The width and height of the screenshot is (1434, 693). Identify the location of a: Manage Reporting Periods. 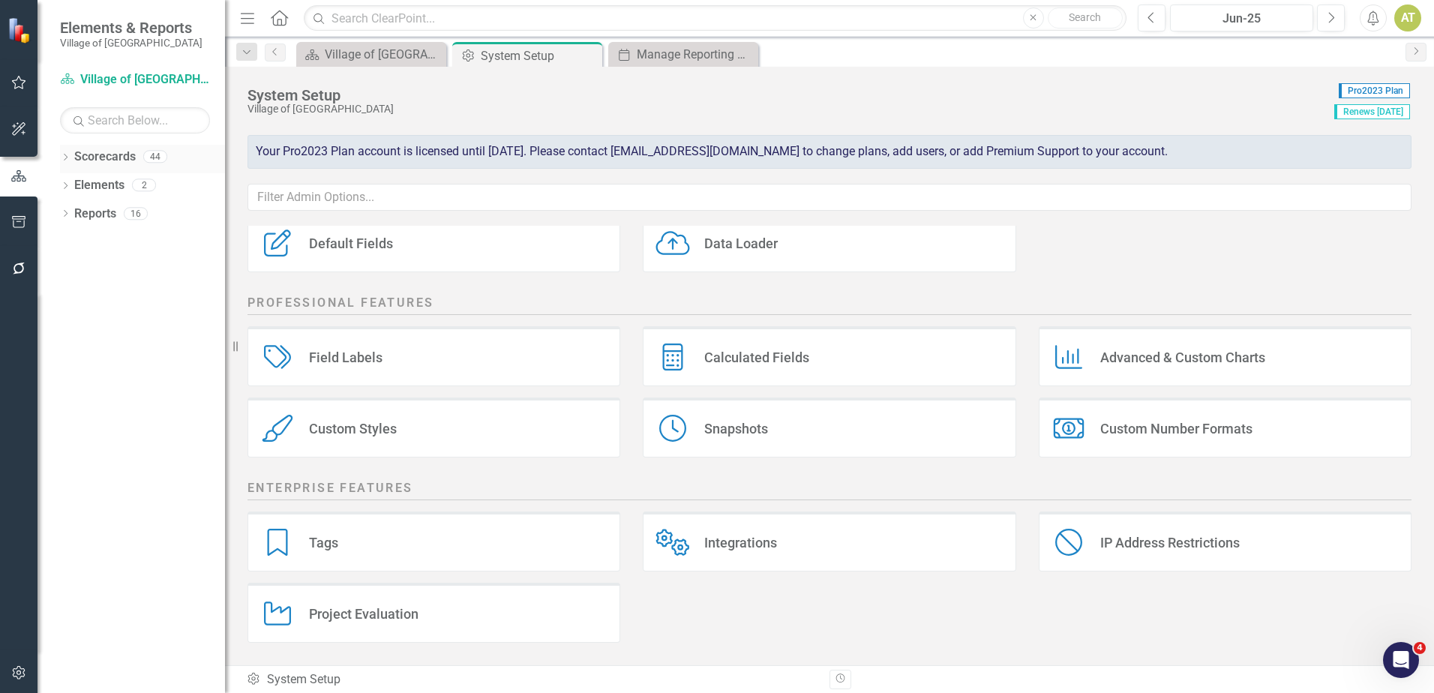
(683, 54).